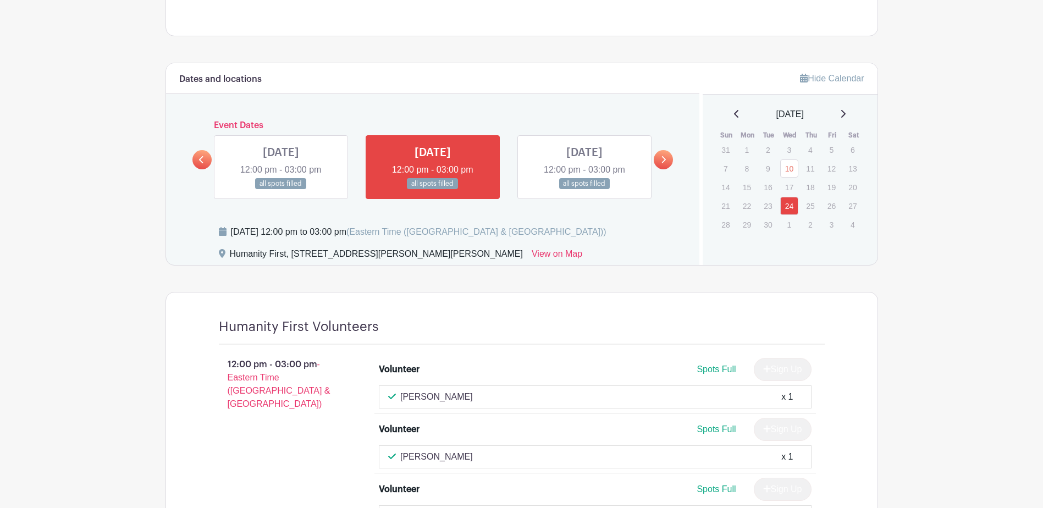 Image resolution: width=1043 pixels, height=508 pixels. I want to click on p: 28, so click(725, 224).